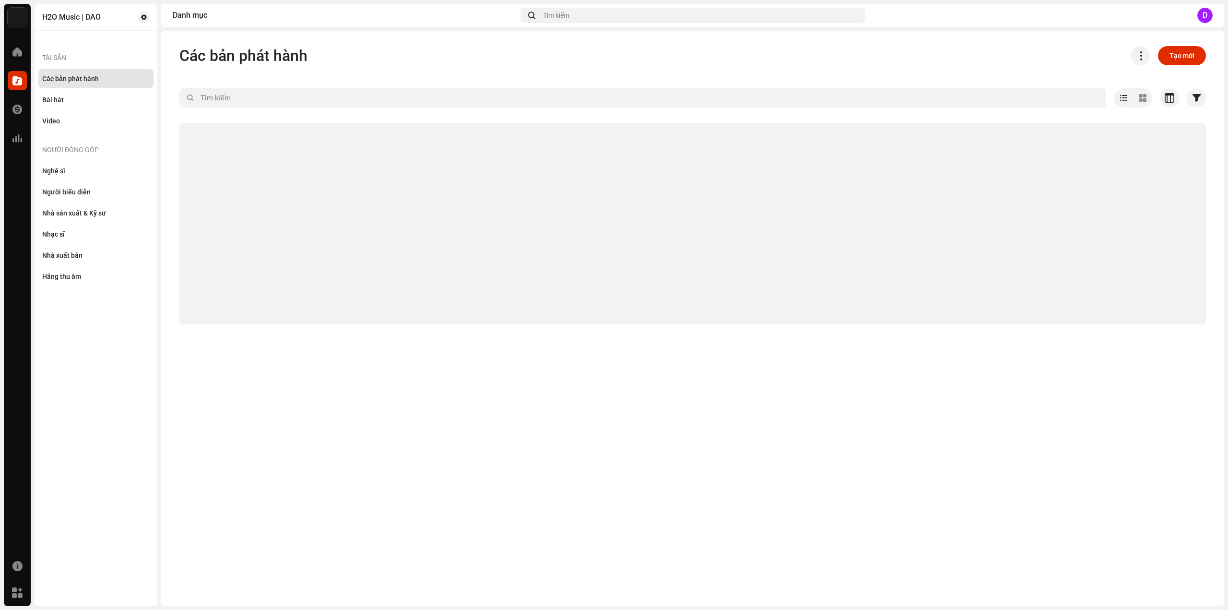 The height and width of the screenshot is (610, 1228). I want to click on div: Các bản phát hành, so click(71, 79).